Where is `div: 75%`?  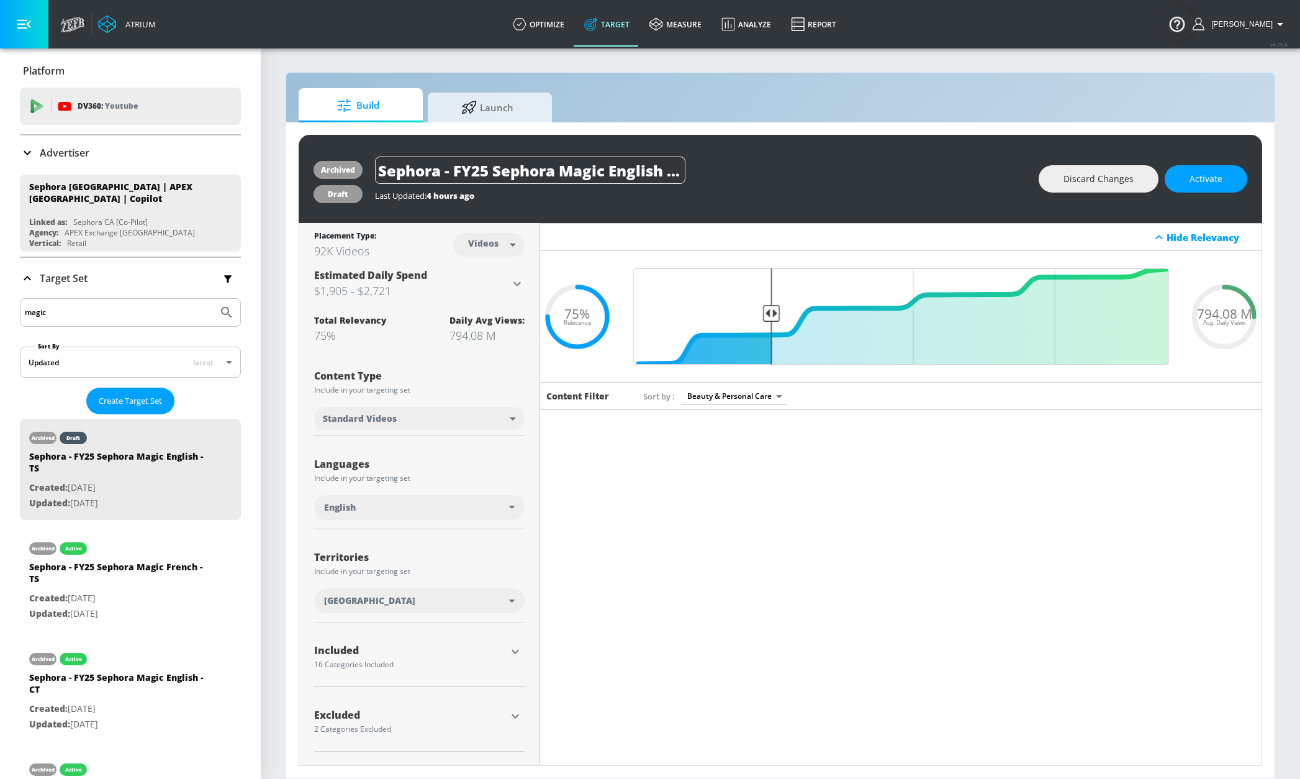 div: 75% is located at coordinates (350, 335).